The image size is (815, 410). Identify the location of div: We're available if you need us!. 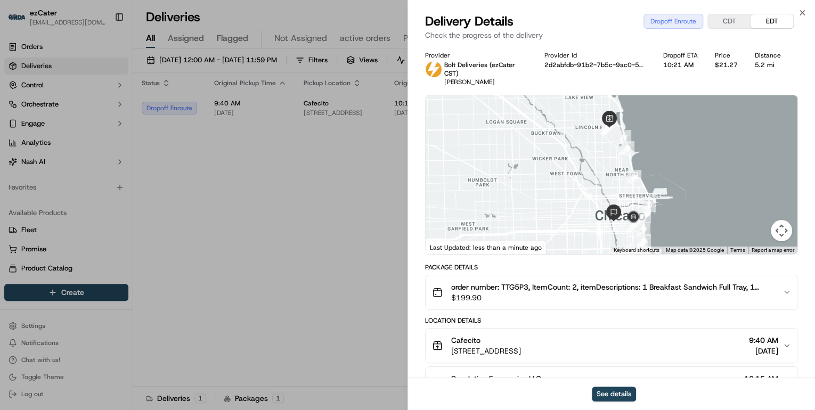
(85, 117).